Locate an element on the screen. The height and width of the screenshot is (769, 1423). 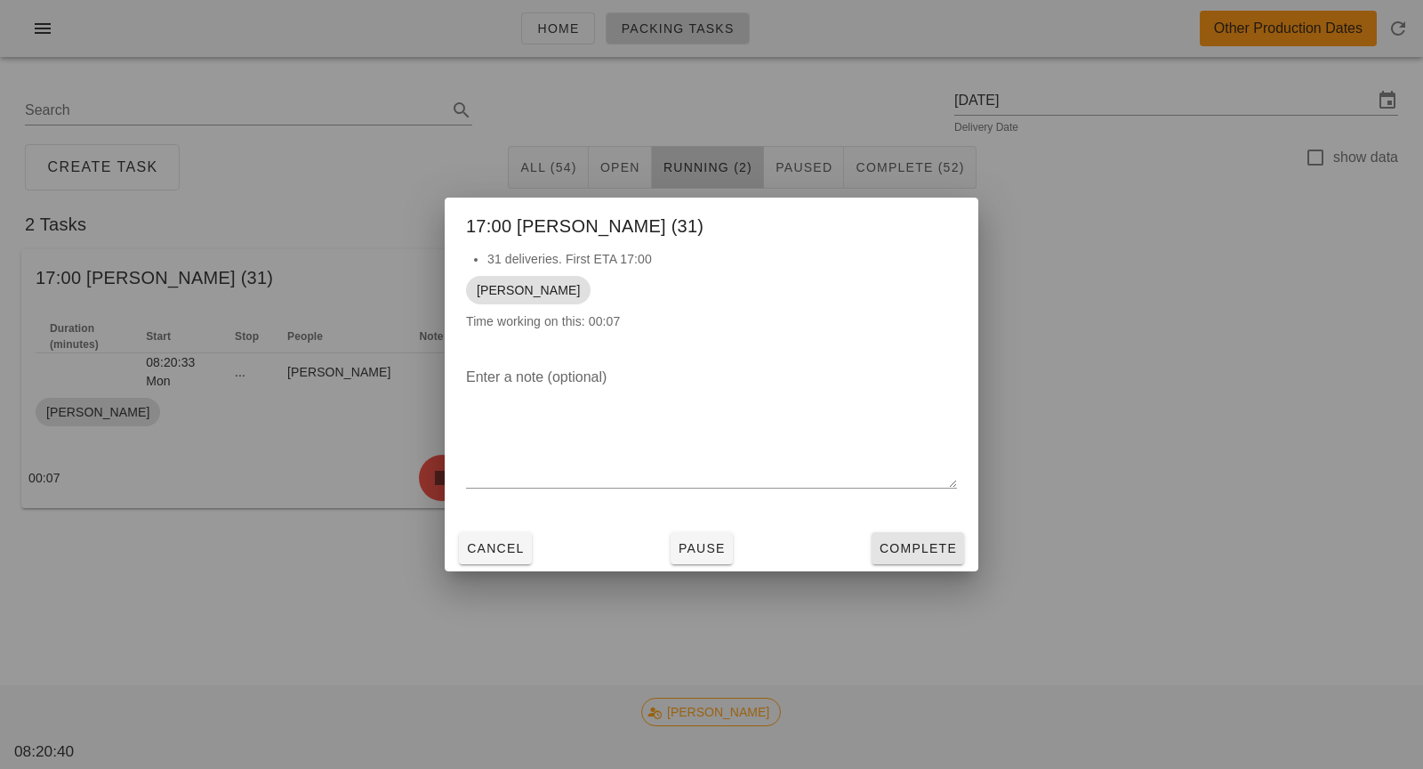
div: Time working on this: 00:07 is located at coordinates (712, 299).